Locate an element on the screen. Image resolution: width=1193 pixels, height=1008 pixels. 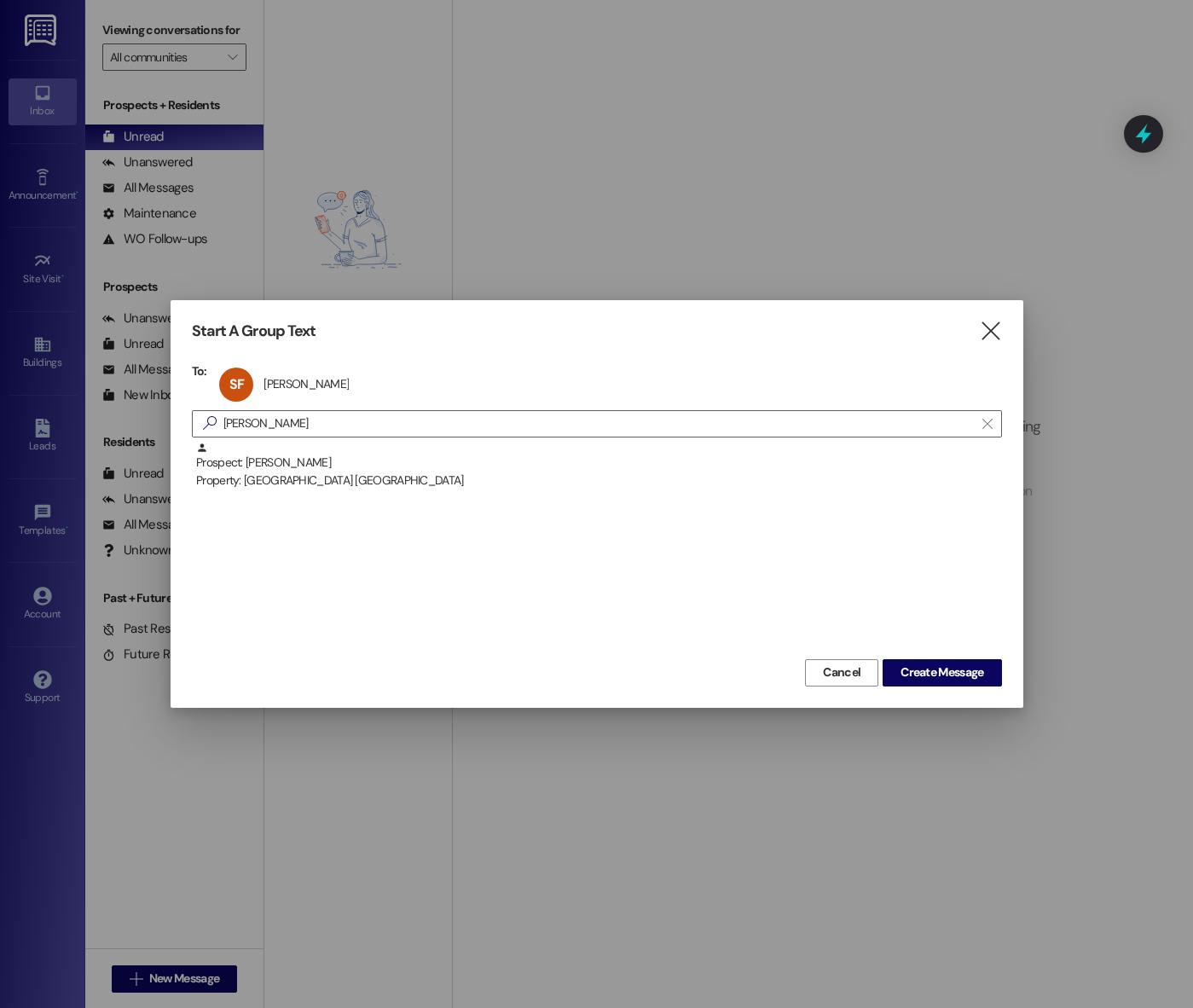
h3: To: is located at coordinates (200, 371).